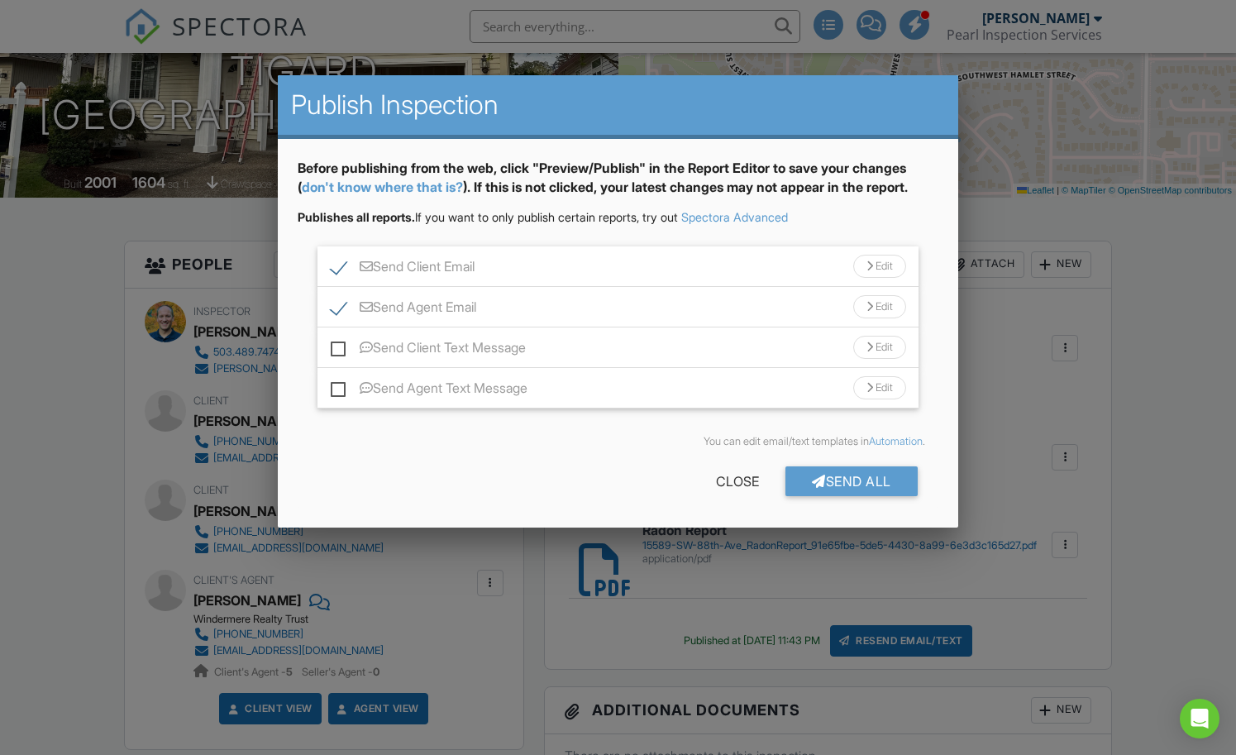 The height and width of the screenshot is (755, 1236). I want to click on label: Send Client Text Message, so click(428, 350).